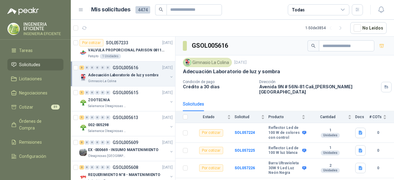 This screenshot has height=180, width=394. I want to click on th: Solicitud, so click(252, 117).